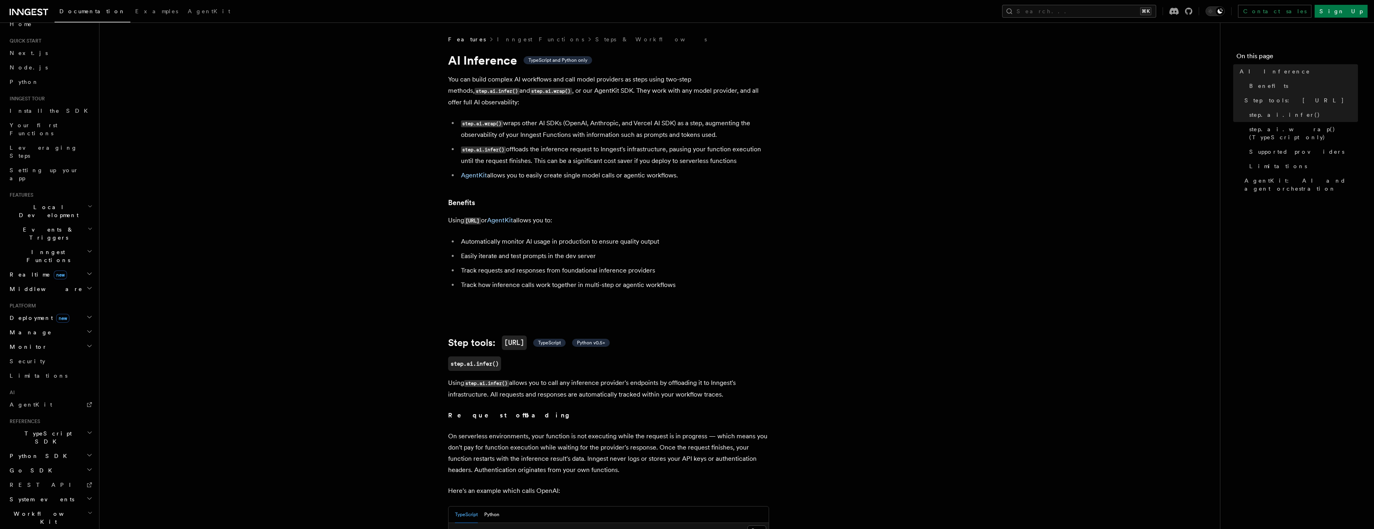 Image resolution: width=1374 pixels, height=529 pixels. Describe the element at coordinates (29, 332) in the screenshot. I see `span: Manage` at that location.